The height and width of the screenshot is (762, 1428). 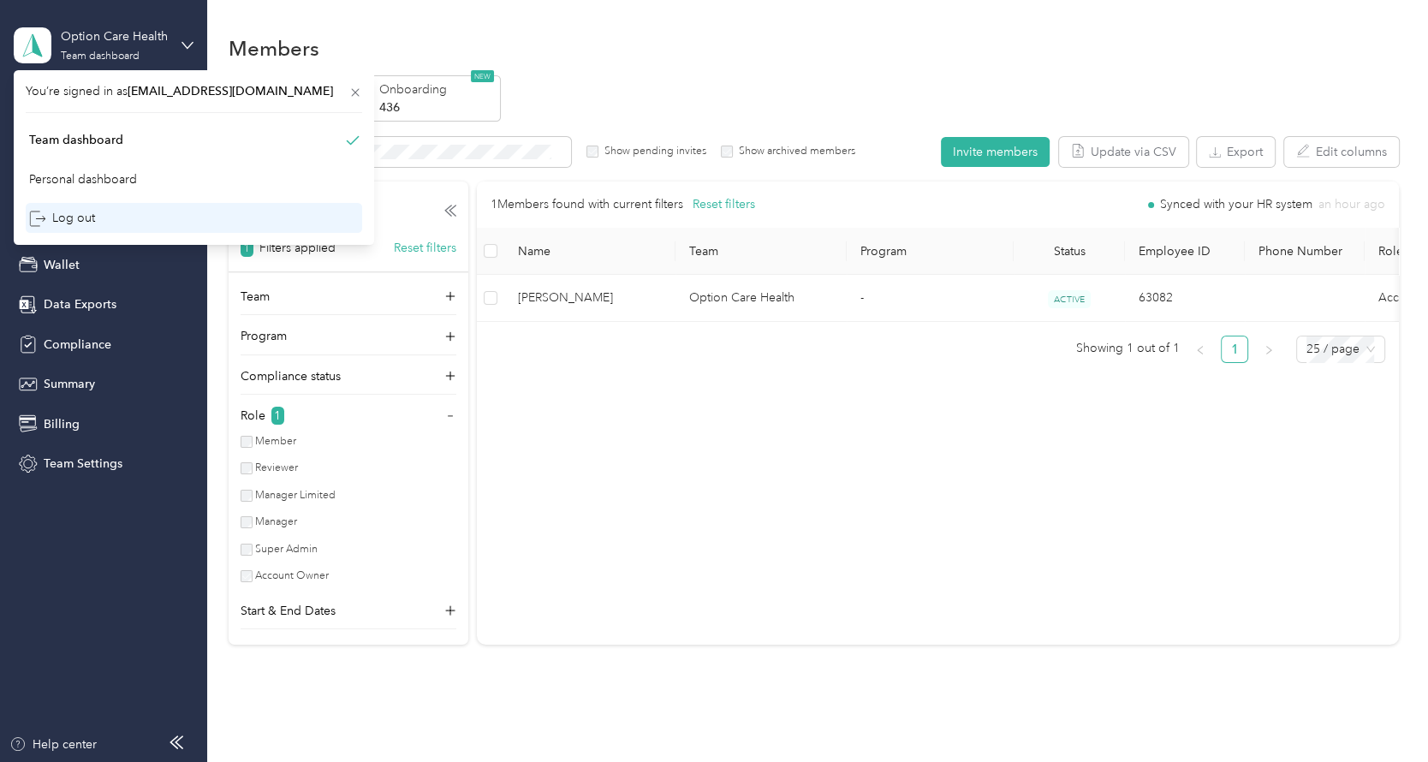 I want to click on span: Showing 1 out of 1, so click(x=1127, y=348).